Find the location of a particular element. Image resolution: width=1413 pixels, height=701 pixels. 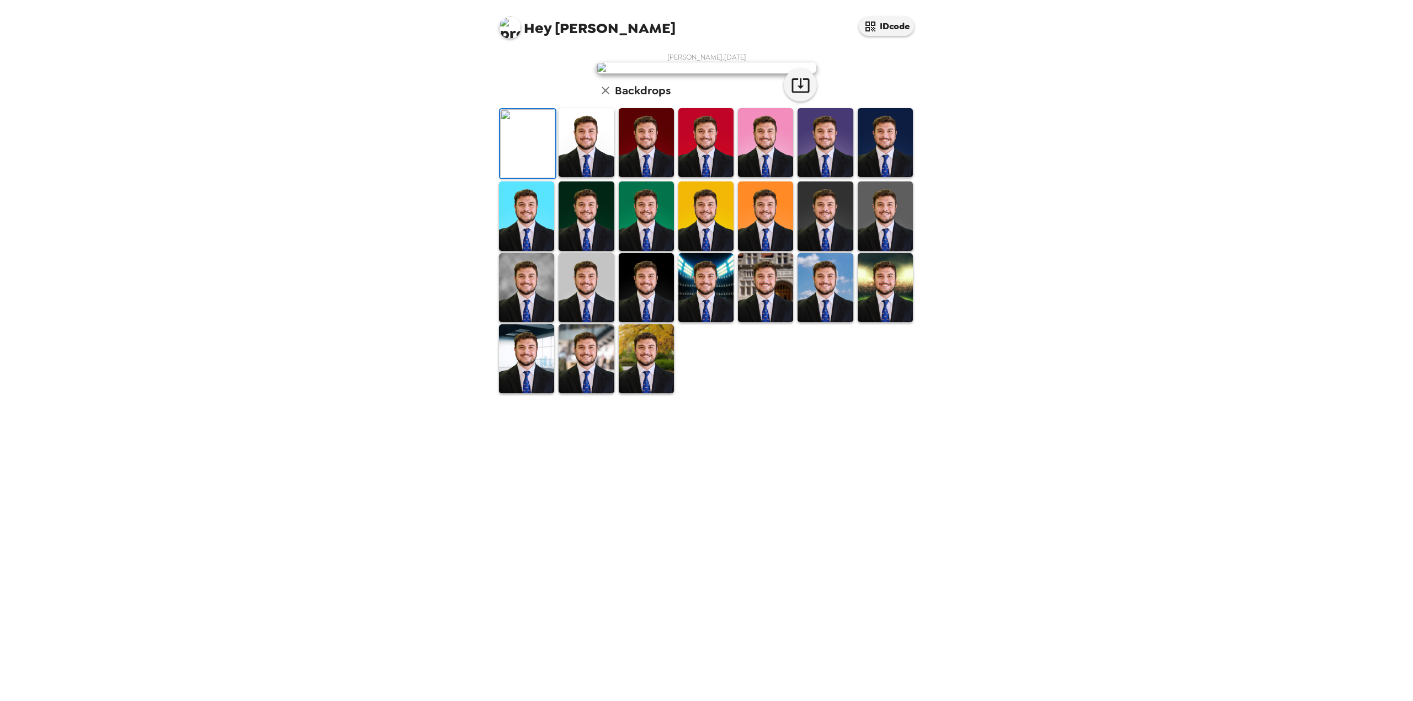

img: user is located at coordinates (706, 68).